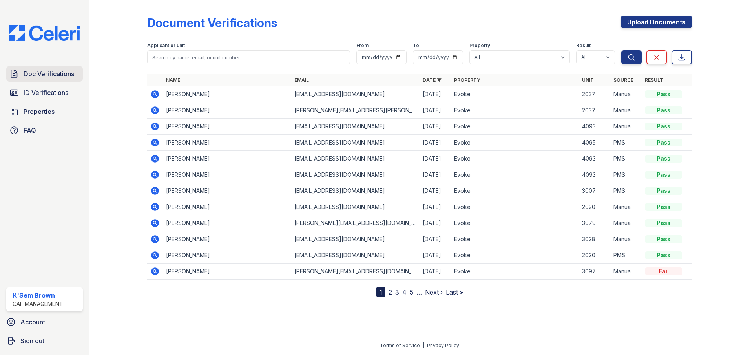 Image resolution: width=750 pixels, height=355 pixels. What do you see at coordinates (381, 292) in the screenshot?
I see `div: 1` at bounding box center [381, 292].